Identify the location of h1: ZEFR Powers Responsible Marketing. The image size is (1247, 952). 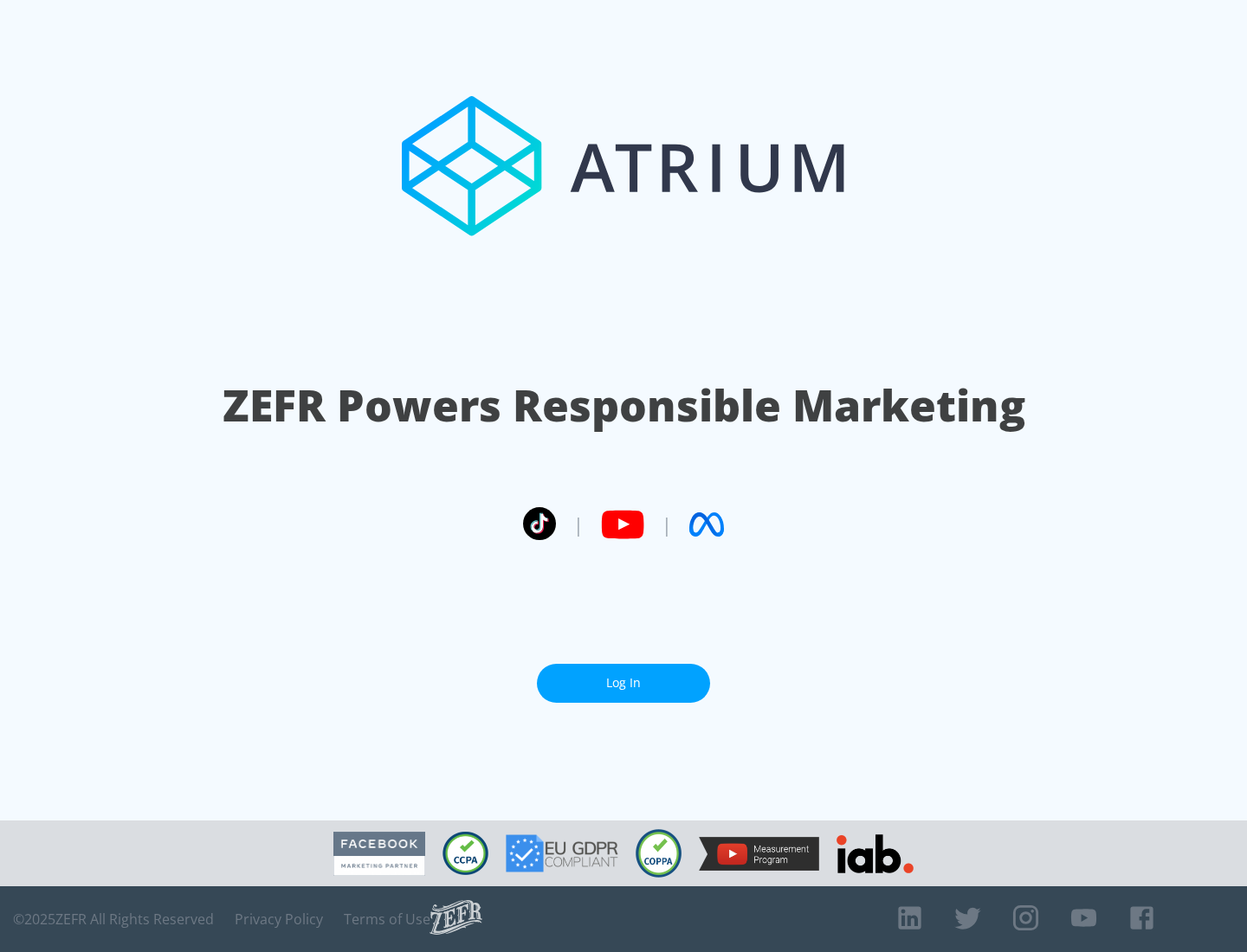
(624, 405).